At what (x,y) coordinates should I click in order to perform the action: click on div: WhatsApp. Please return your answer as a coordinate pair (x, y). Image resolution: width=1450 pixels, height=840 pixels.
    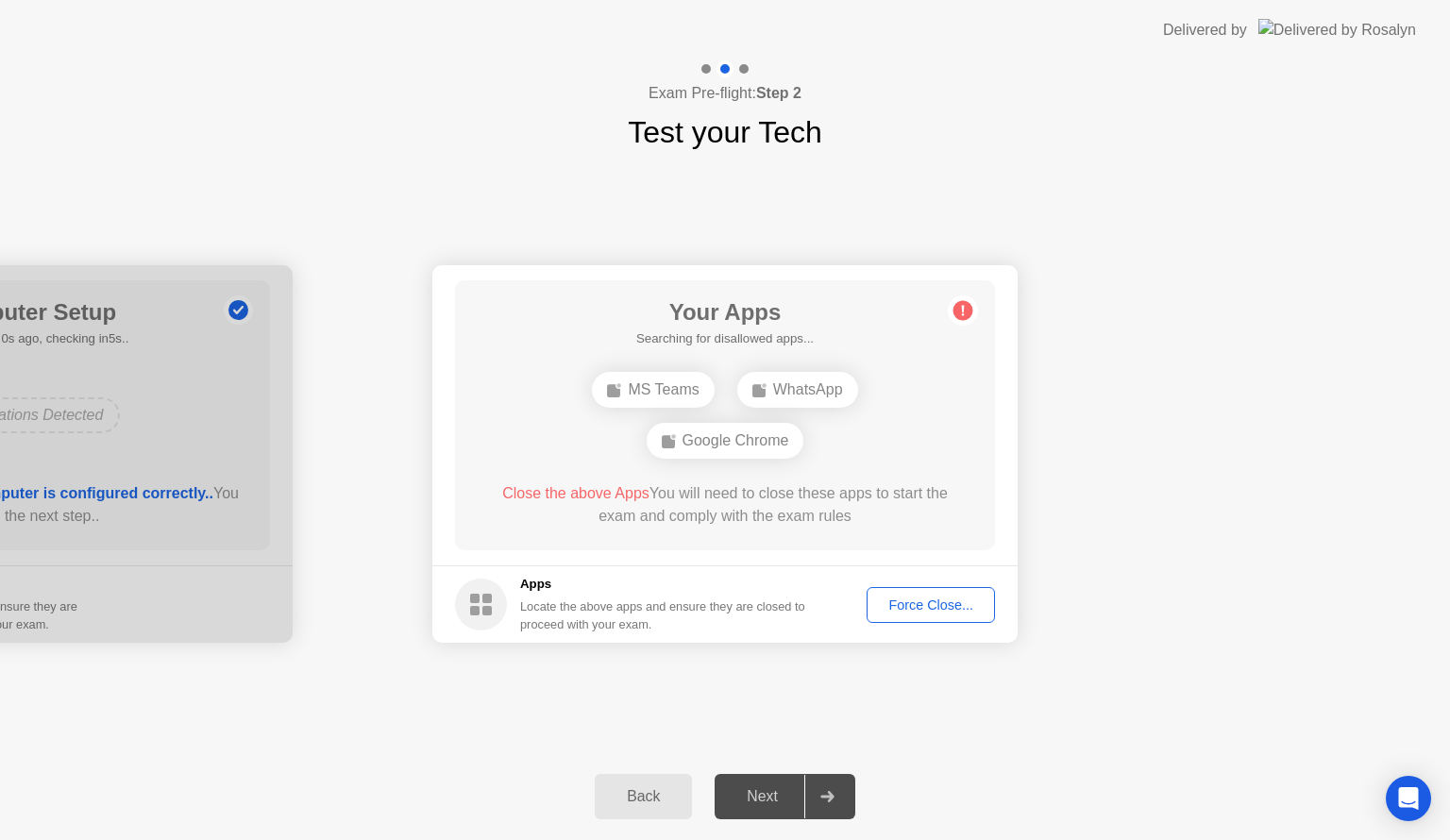
    Looking at the image, I should click on (798, 390).